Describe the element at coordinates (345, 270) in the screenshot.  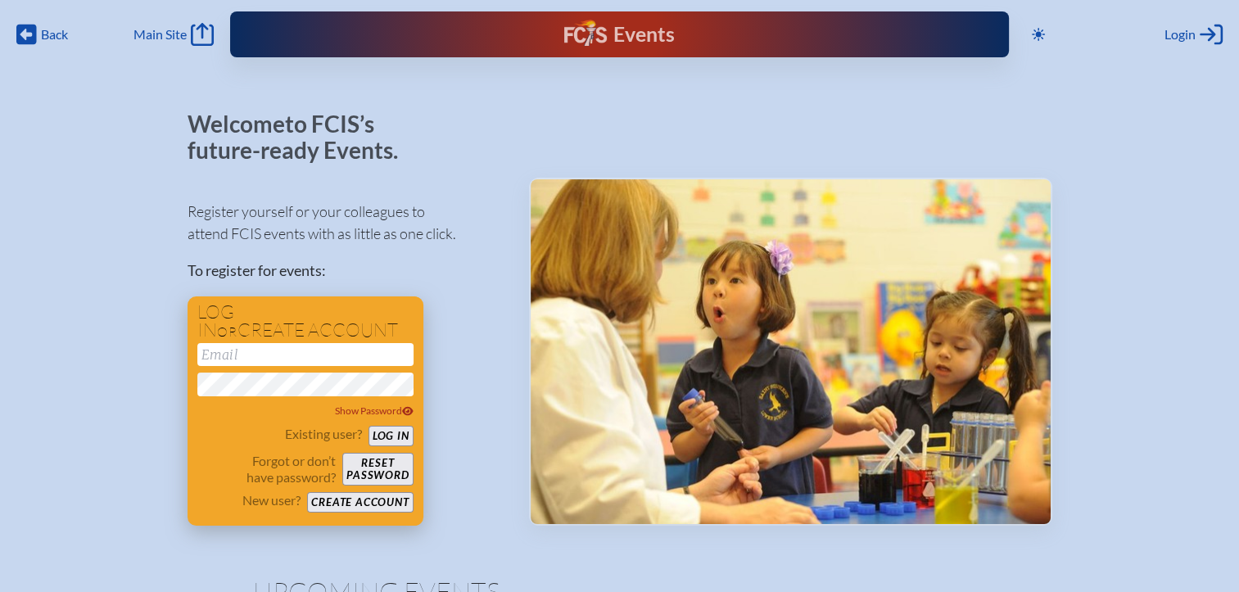
I see `p: To register for events:` at that location.